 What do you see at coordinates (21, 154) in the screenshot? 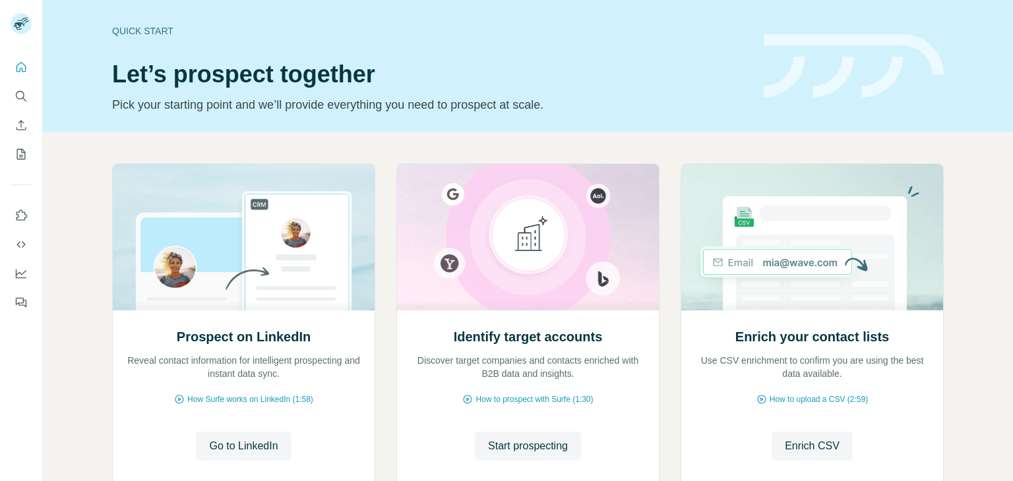
I see `button: My lists` at bounding box center [21, 154].